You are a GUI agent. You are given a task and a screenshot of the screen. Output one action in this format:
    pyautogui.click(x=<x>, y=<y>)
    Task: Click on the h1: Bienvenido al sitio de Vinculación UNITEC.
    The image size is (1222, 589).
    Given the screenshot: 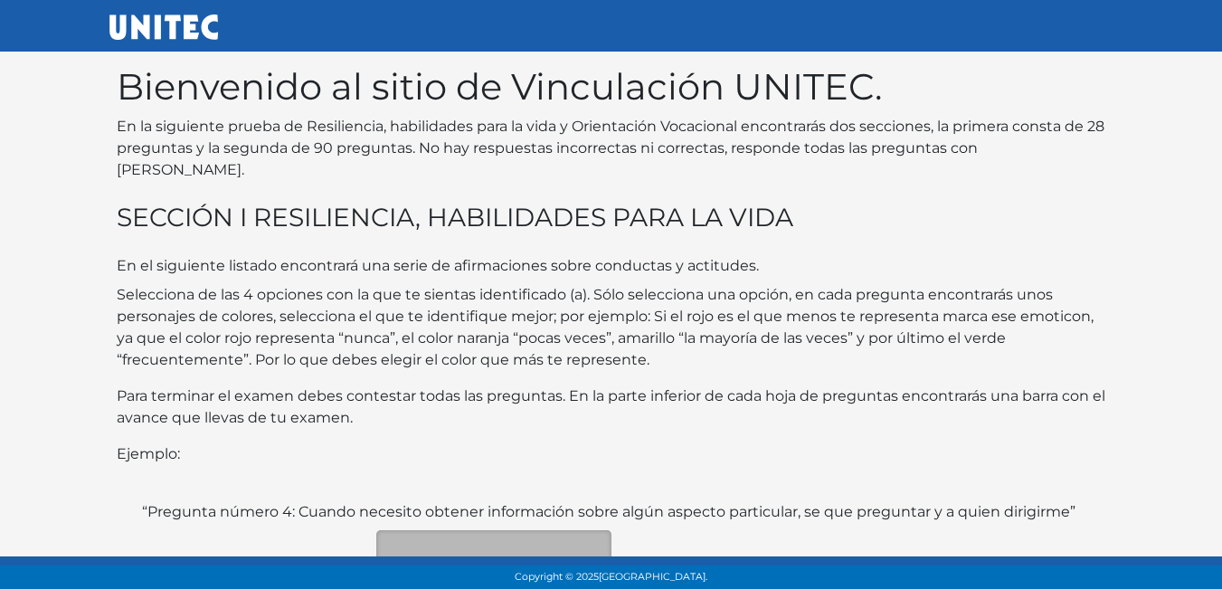 What is the action you would take?
    pyautogui.click(x=612, y=87)
    